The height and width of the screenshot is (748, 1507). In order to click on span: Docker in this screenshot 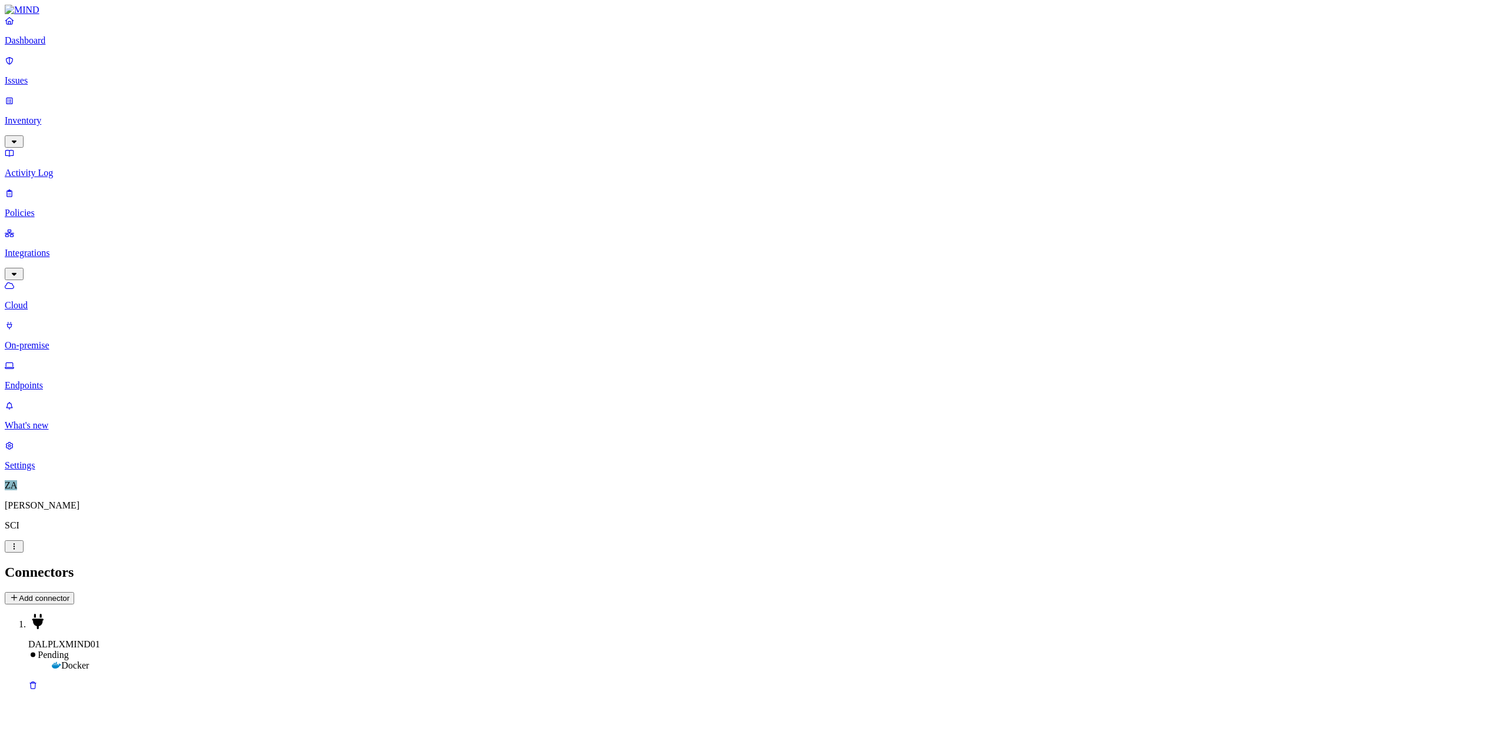, I will do `click(75, 665)`.